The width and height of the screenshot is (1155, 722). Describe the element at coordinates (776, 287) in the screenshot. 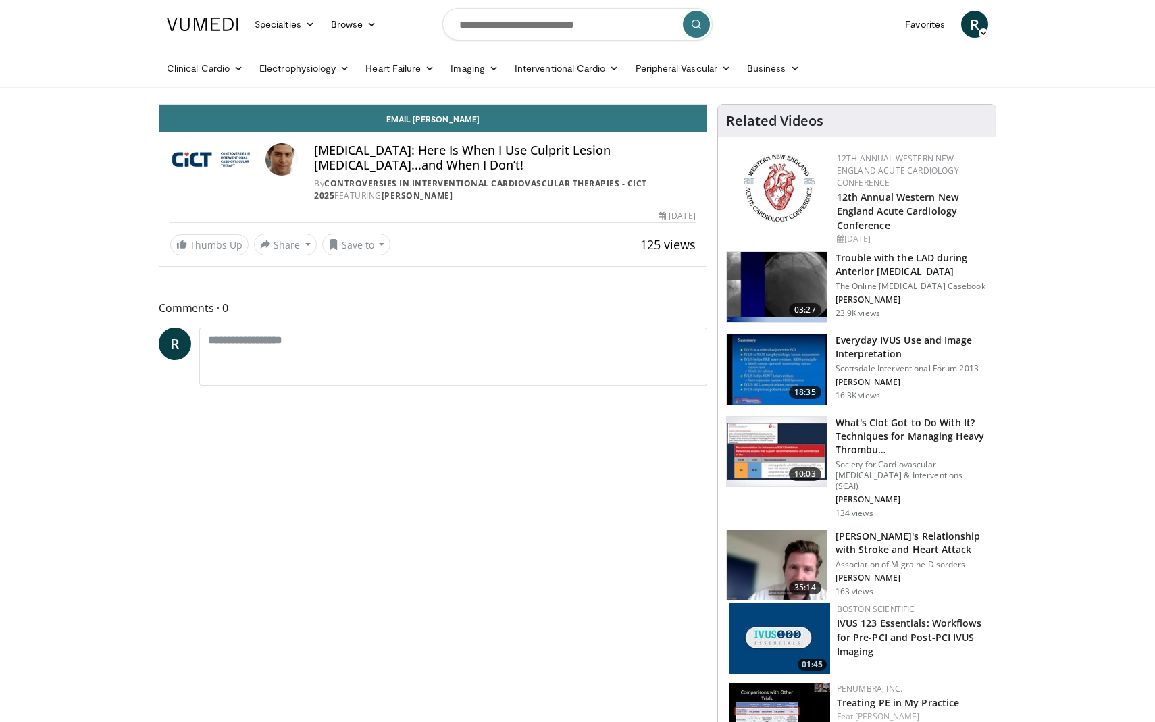

I see `img: ABqa63mjaT9QMpl35hMDoxOmtxO3TYNt_2.150x105_q85_crop-smart_upscale.jpg` at that location.